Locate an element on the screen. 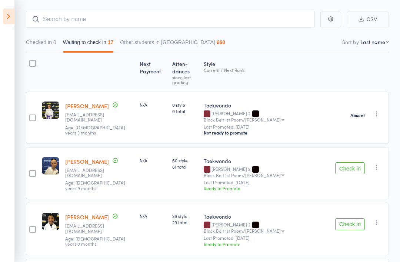  img: image1647320647.png is located at coordinates (50, 110).